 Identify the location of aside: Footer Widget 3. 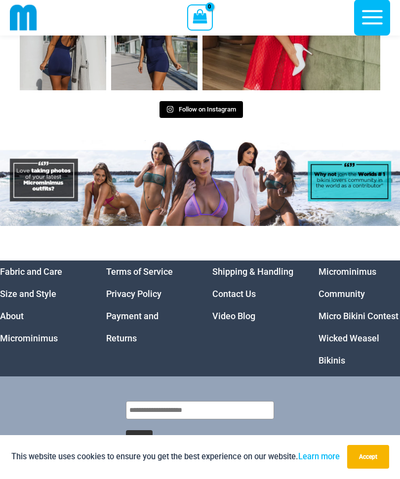
(253, 294).